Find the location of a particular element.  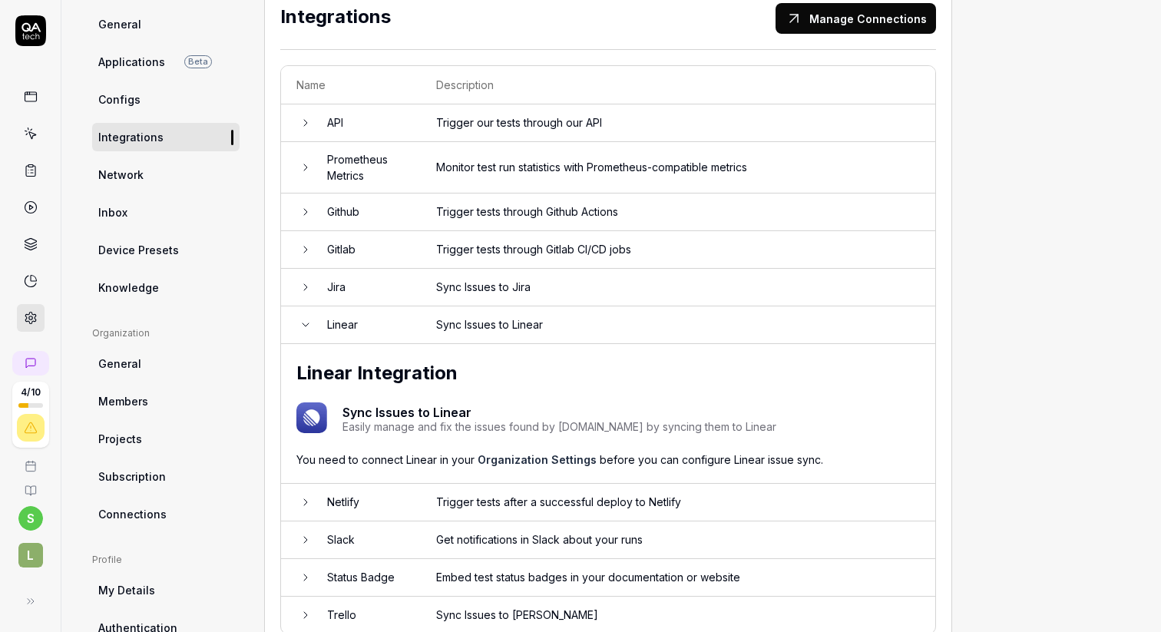

span: L is located at coordinates (31, 555).